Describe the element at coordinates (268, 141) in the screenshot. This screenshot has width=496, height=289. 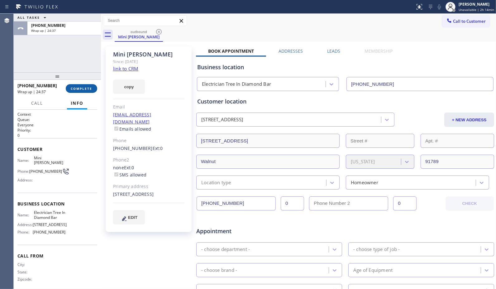
I see `input: Address` at that location.